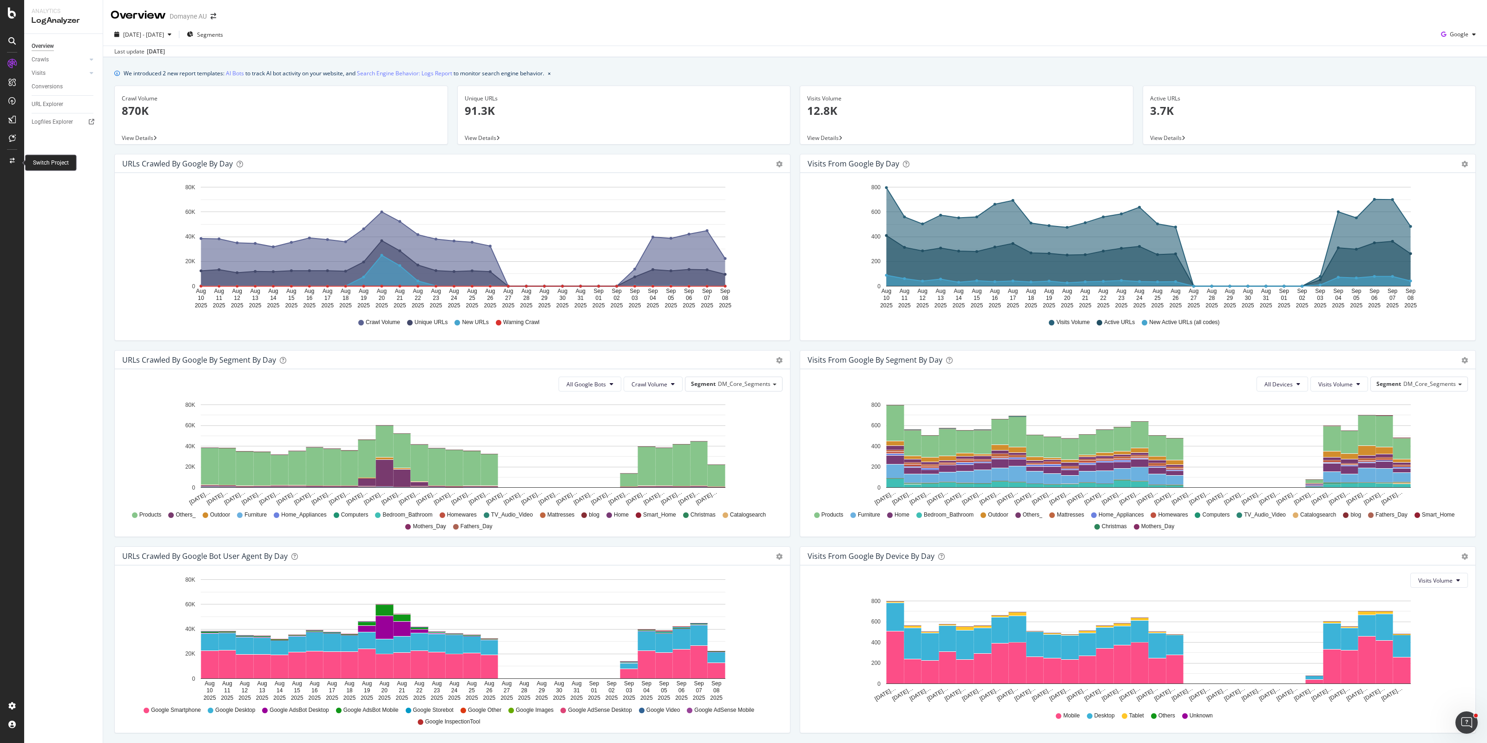  Describe the element at coordinates (549, 73) in the screenshot. I see `button: close banner` at that location.